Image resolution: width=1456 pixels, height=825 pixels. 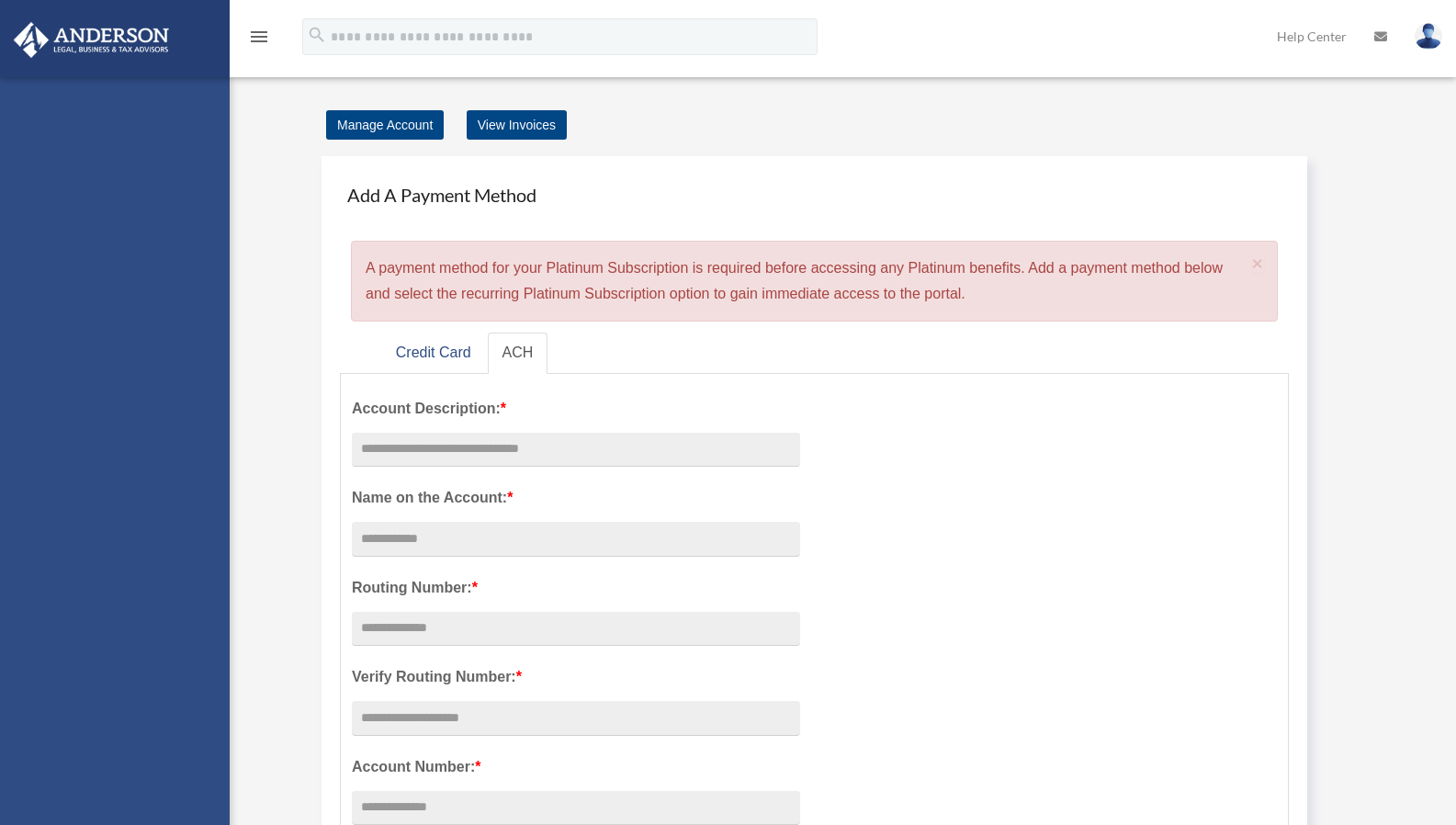 I want to click on a: Manage Account, so click(x=385, y=125).